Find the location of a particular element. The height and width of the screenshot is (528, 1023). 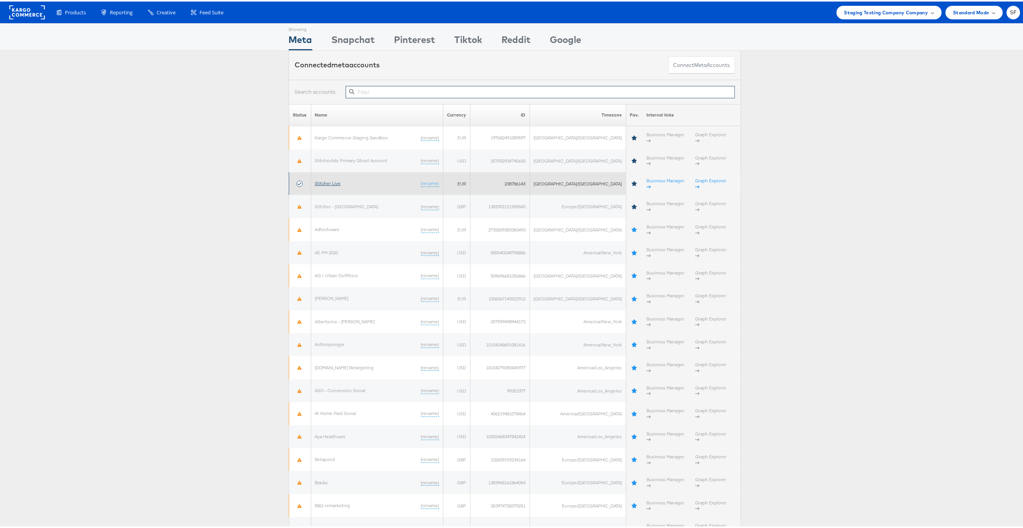

span: Products is located at coordinates (75, 11).